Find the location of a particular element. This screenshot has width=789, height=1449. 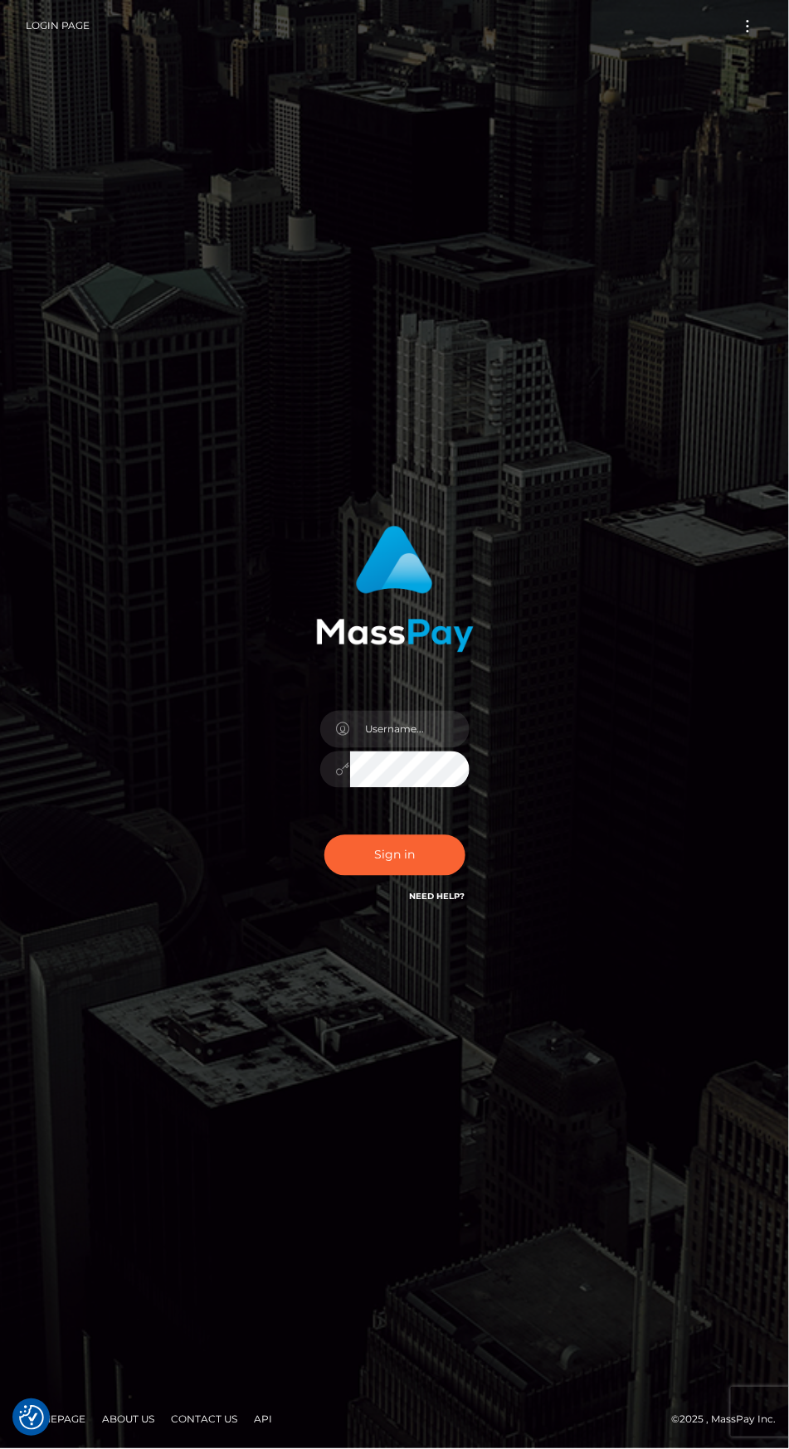

button: Consent Preferences is located at coordinates (32, 1418).